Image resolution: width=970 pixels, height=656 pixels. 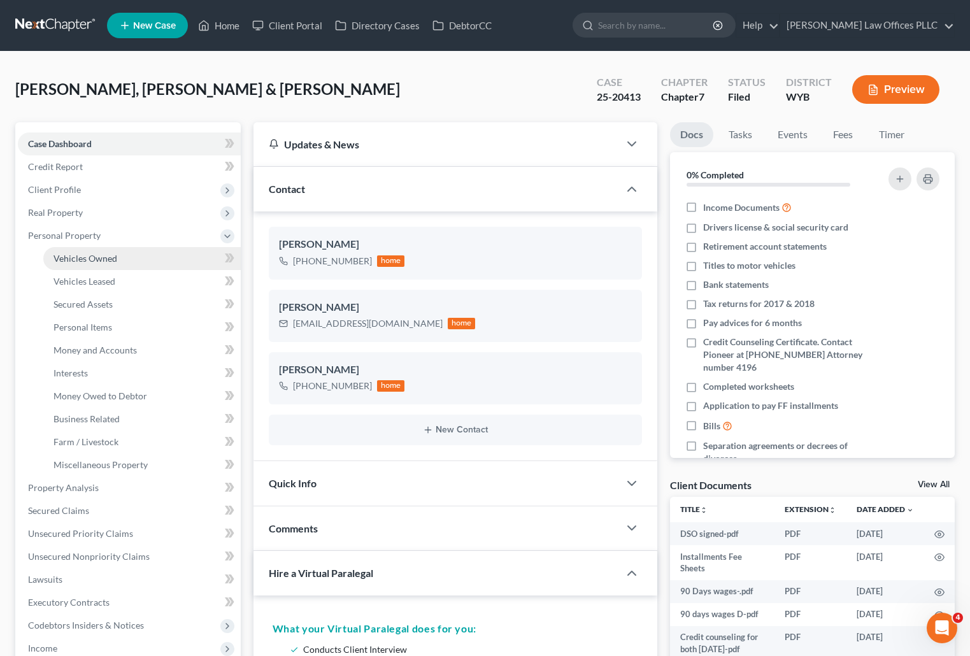 What do you see at coordinates (462, 25) in the screenshot?
I see `a: DebtorCC` at bounding box center [462, 25].